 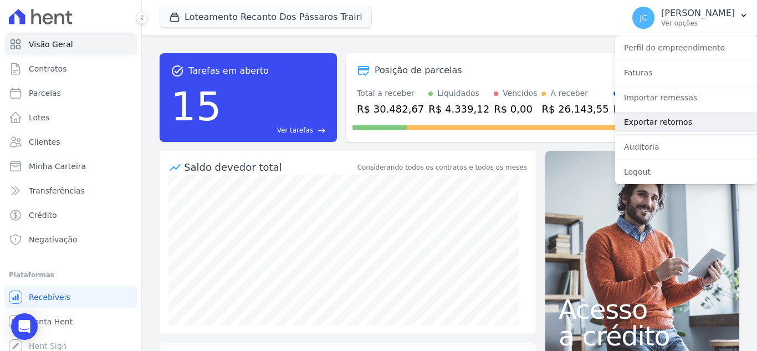 I want to click on a: Visão Geral, so click(x=70, y=44).